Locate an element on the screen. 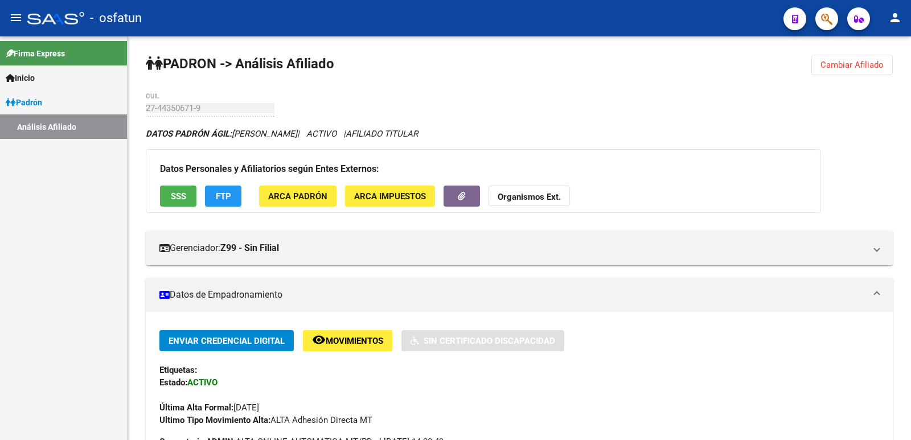 The width and height of the screenshot is (911, 440). span: Inicio is located at coordinates (20, 78).